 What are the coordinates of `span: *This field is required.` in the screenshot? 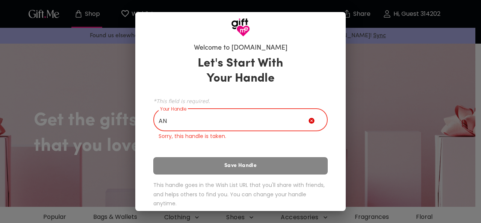 It's located at (240, 101).